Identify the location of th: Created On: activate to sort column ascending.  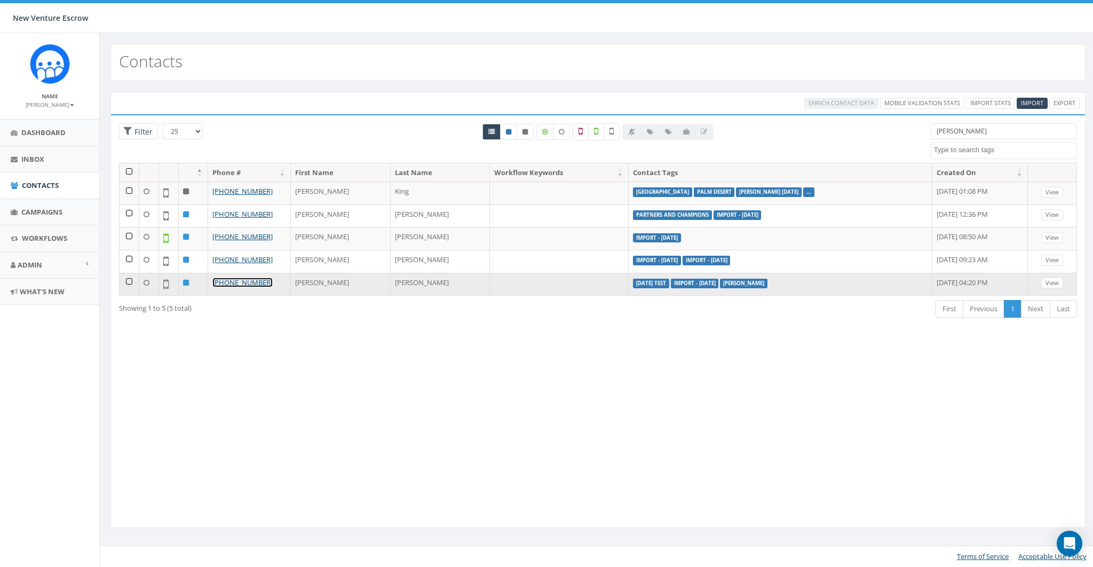
(980, 172).